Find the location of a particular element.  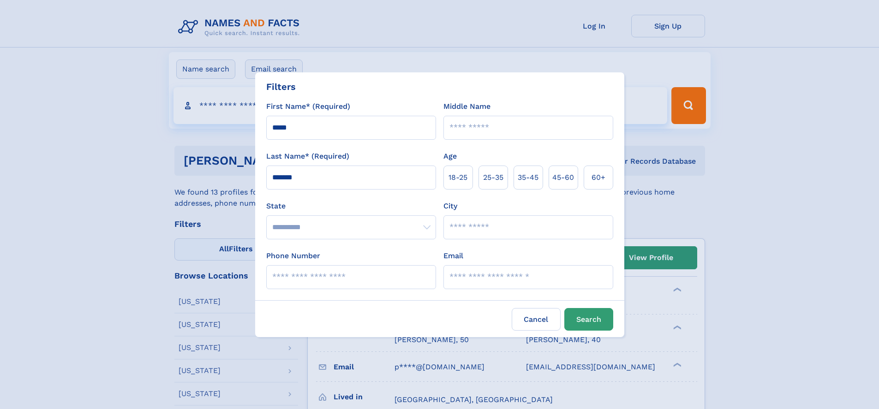

span: 18‑25 is located at coordinates (458, 178).